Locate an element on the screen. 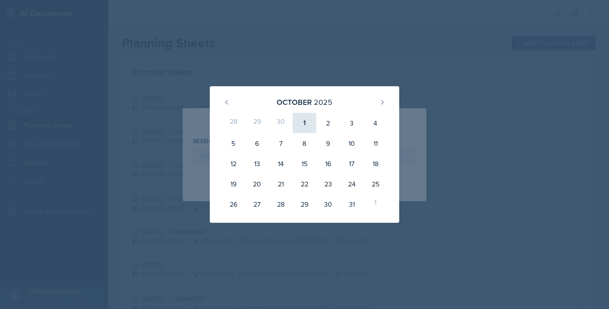  div: 9 is located at coordinates (328, 143).